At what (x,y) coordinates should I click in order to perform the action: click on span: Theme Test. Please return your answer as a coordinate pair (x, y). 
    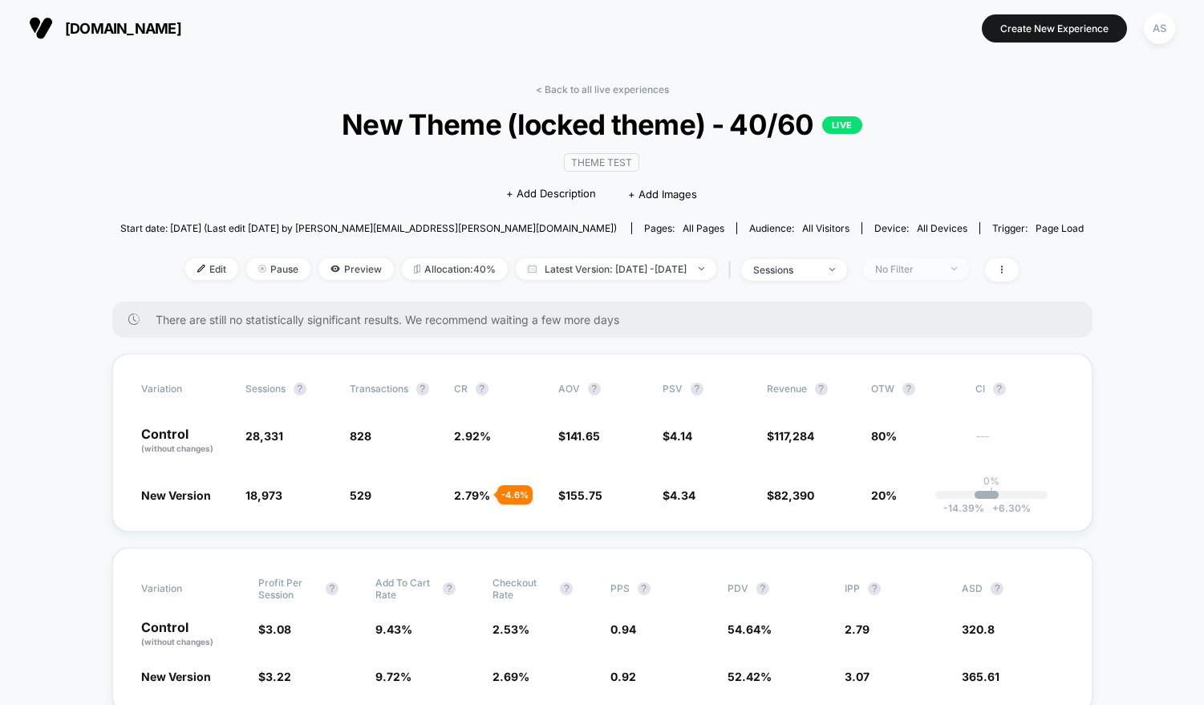
    Looking at the image, I should click on (602, 162).